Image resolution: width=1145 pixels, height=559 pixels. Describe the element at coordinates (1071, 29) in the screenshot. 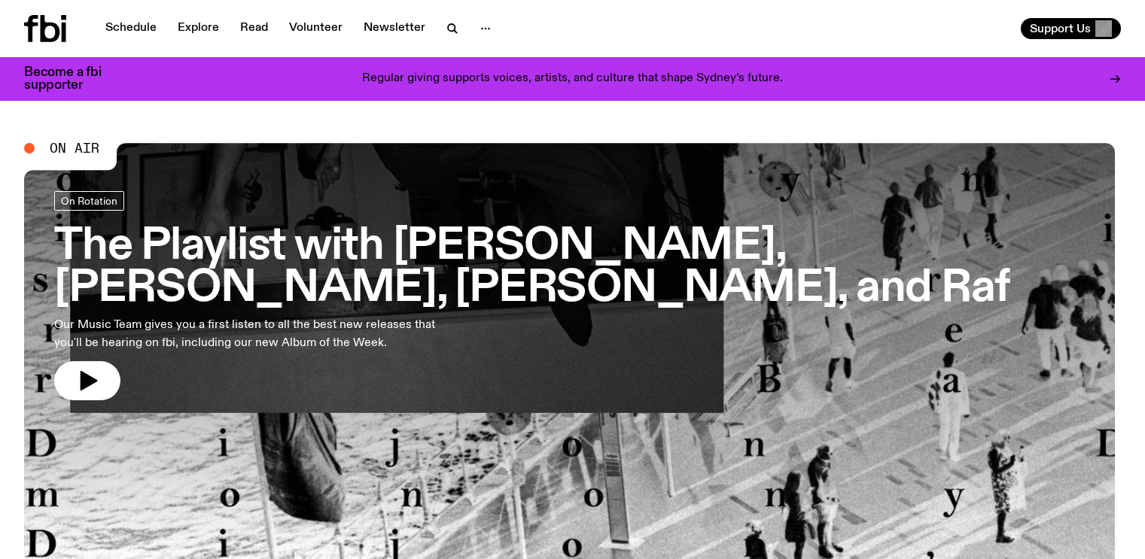

I see `button: Support Us` at that location.